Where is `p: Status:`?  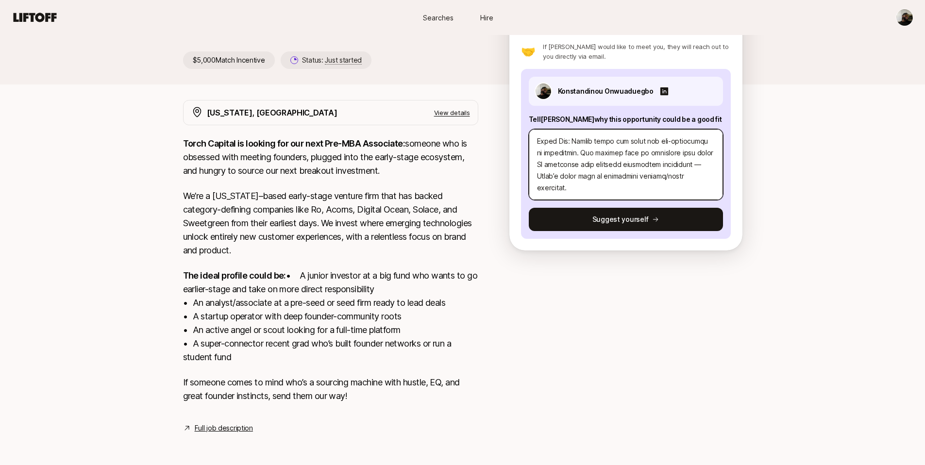 p: Status: is located at coordinates (332, 60).